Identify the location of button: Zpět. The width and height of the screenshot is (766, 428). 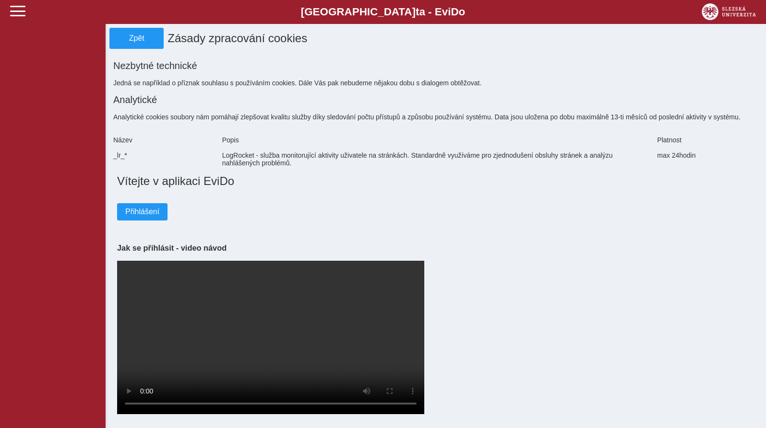
(136, 38).